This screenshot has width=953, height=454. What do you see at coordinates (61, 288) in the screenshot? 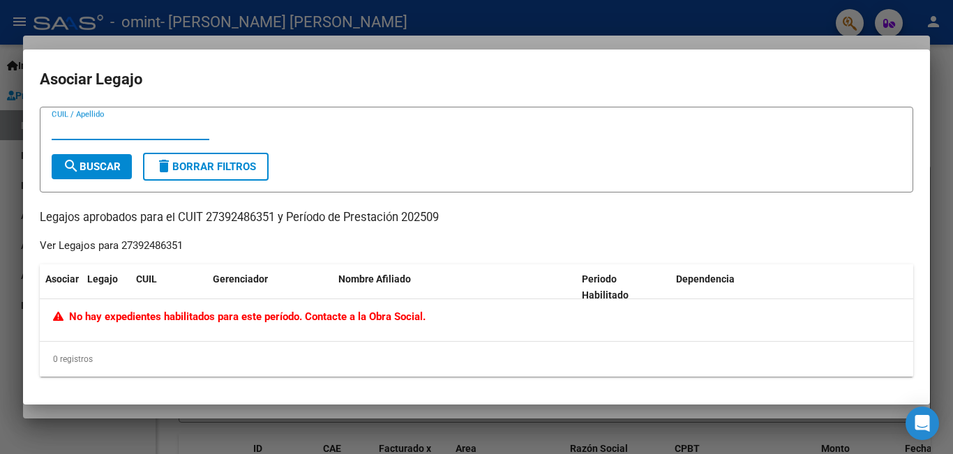
I see `datatable-header-cell: Asociar` at bounding box center [61, 288].